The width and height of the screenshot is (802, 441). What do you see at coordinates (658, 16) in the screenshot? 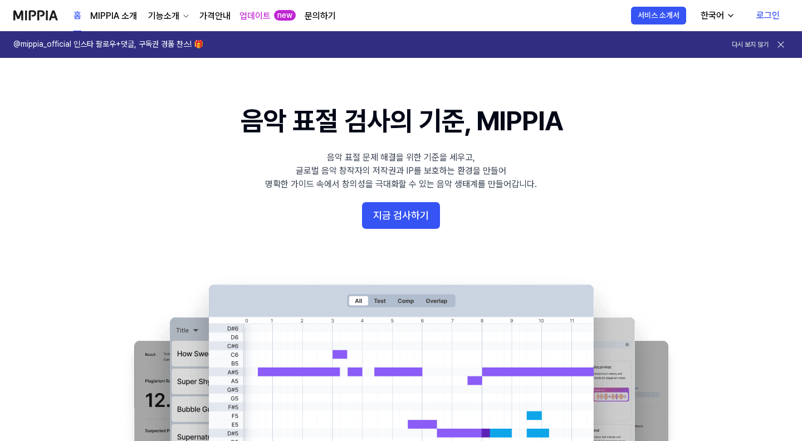
I see `button: 서비스 소개서` at bounding box center [658, 16].